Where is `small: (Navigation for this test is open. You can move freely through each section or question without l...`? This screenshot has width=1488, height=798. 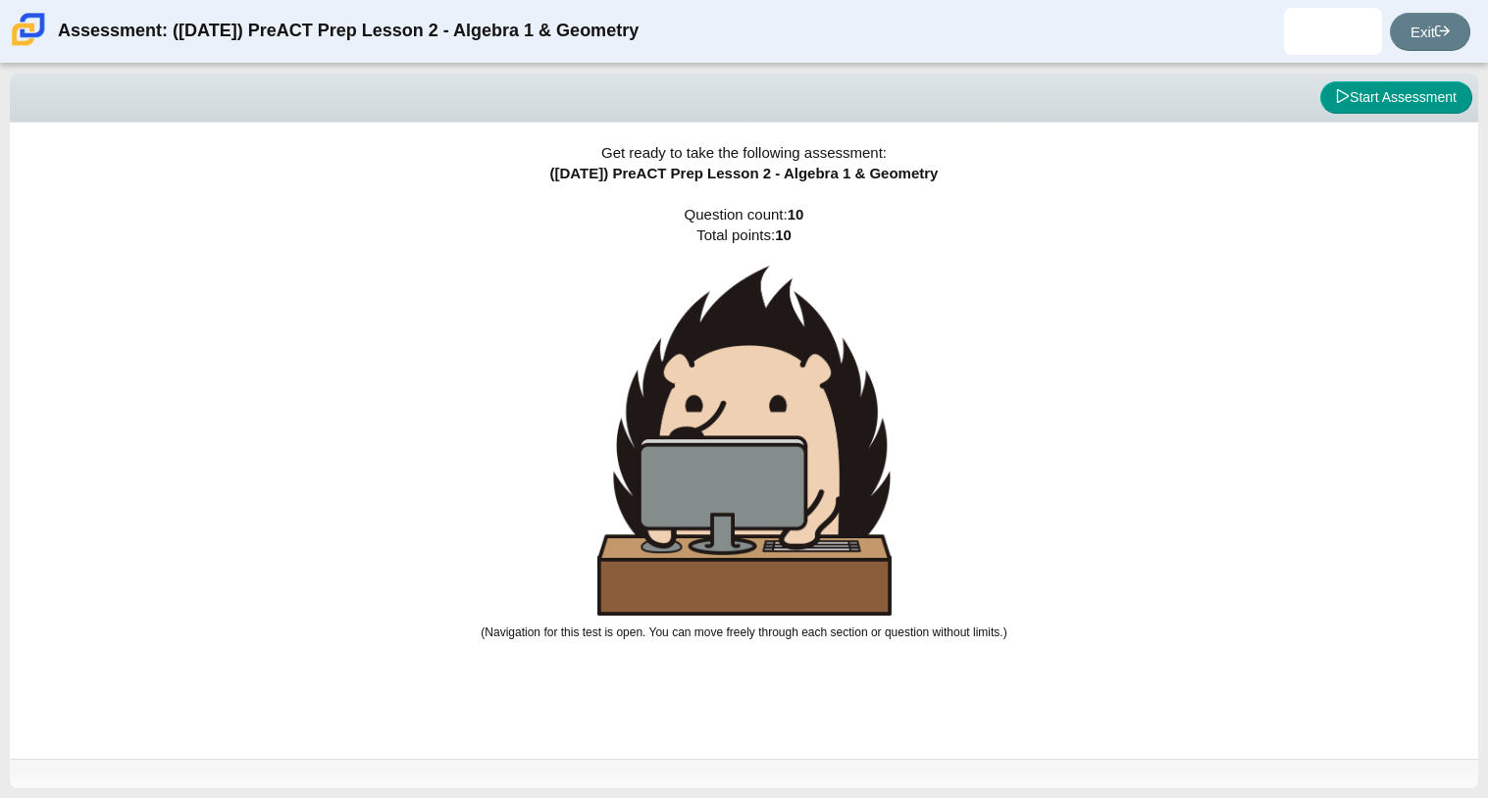 small: (Navigation for this test is open. You can move freely through each section or question without l... is located at coordinates (743, 633).